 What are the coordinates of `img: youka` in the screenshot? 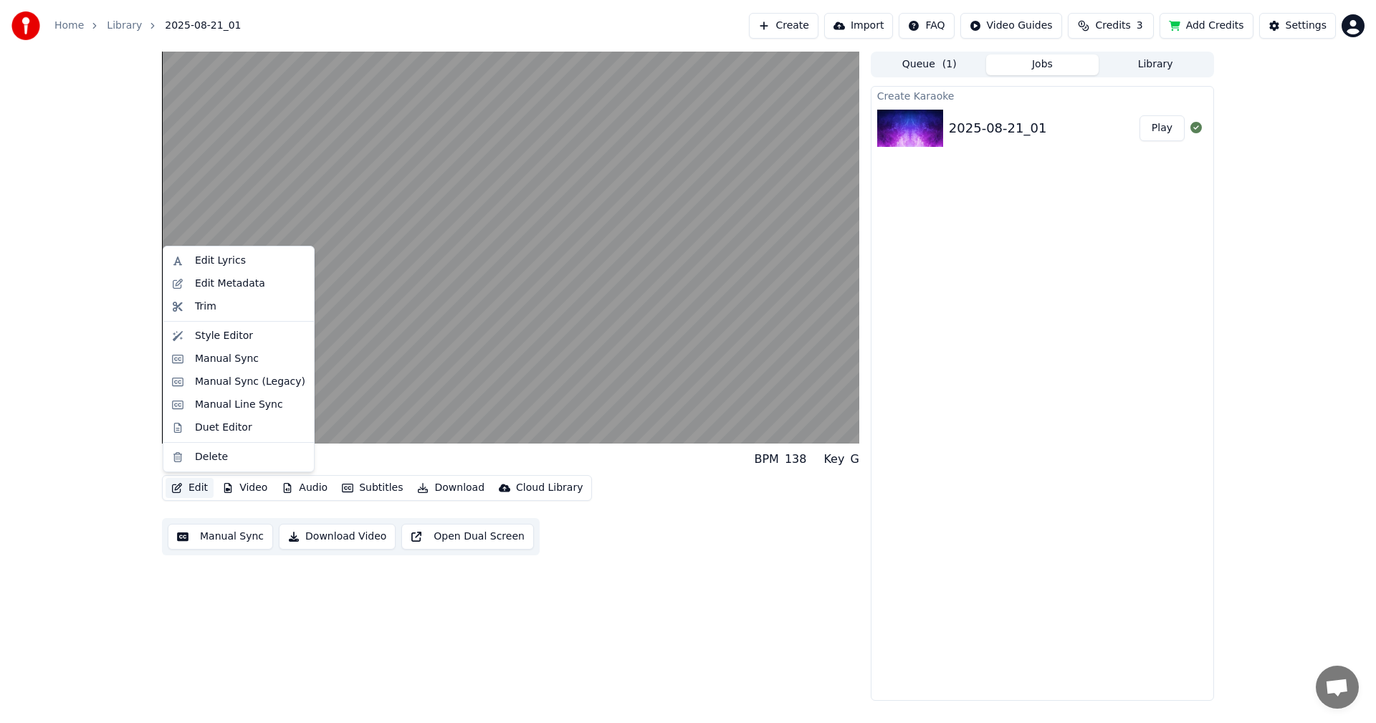 It's located at (26, 26).